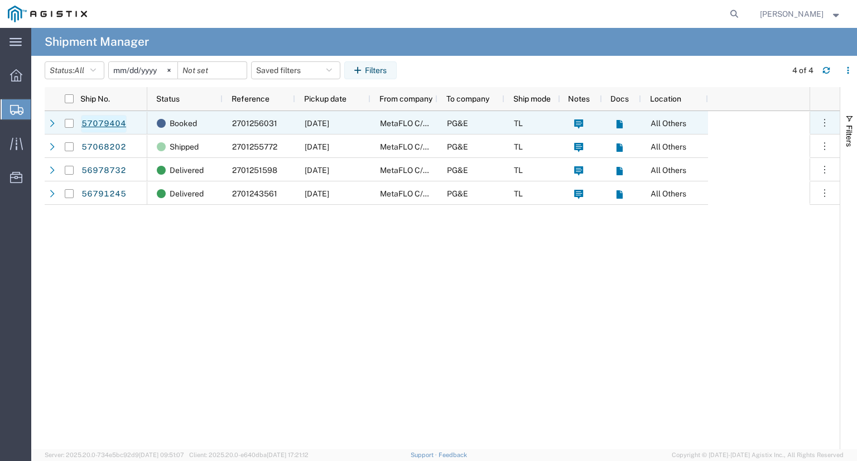 This screenshot has height=461, width=857. What do you see at coordinates (255, 147) in the screenshot?
I see `span: 2701255772` at bounding box center [255, 147].